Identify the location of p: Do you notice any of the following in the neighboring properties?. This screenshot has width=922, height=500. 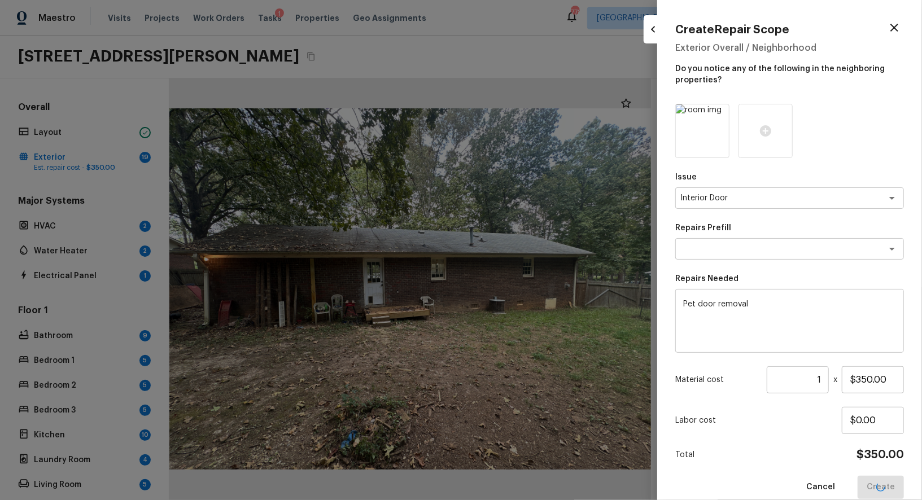
(789, 72).